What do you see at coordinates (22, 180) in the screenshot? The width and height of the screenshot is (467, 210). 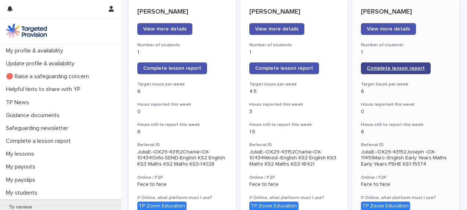 I see `p: My payslips` at bounding box center [22, 180].